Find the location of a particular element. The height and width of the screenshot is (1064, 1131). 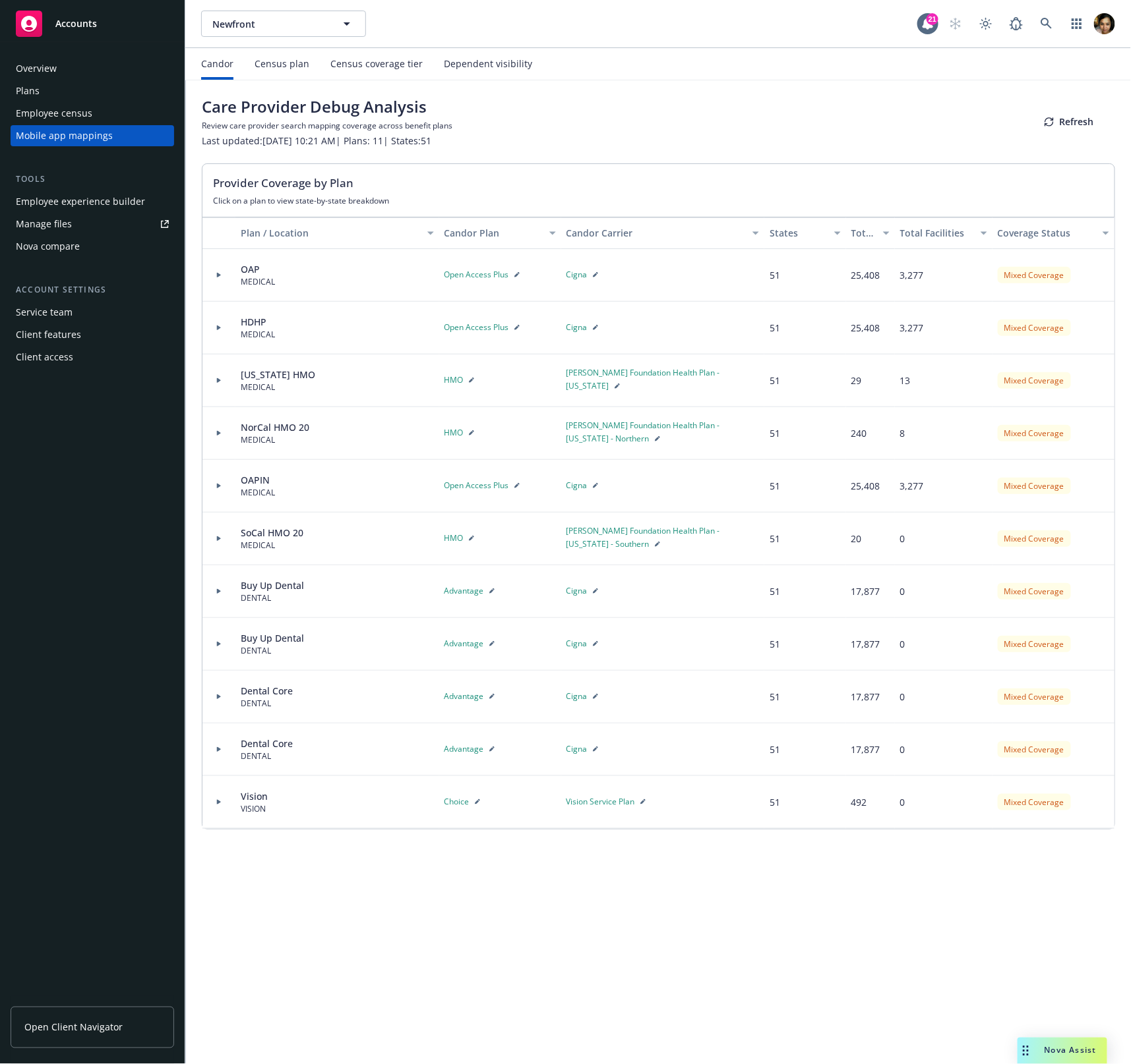

div: Candor Carrier is located at coordinates (656, 232).